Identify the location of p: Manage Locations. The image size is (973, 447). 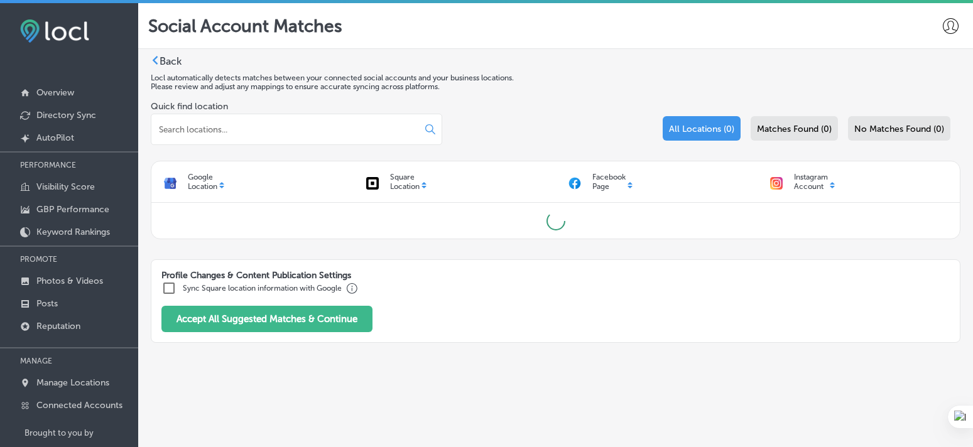
(73, 383).